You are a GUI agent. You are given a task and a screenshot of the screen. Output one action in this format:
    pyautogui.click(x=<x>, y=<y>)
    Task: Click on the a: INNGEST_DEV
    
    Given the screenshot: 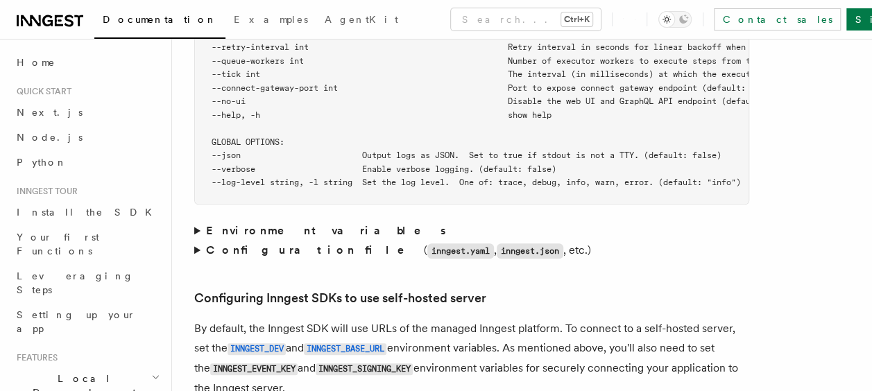 What is the action you would take?
    pyautogui.click(x=257, y=348)
    